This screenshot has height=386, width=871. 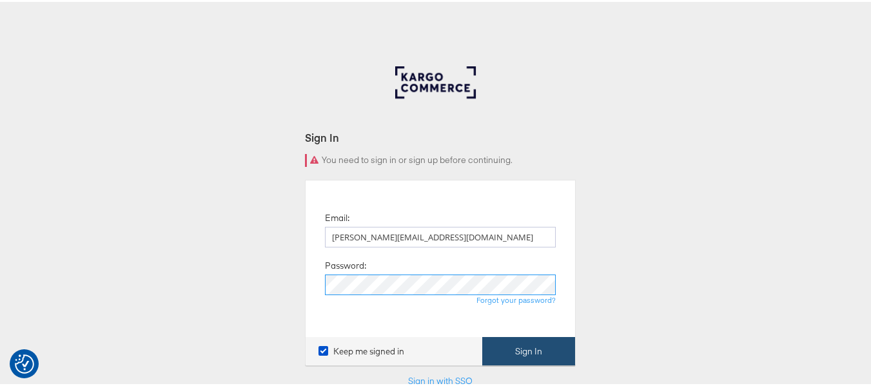 What do you see at coordinates (529, 349) in the screenshot?
I see `button: Sign In` at bounding box center [529, 349].